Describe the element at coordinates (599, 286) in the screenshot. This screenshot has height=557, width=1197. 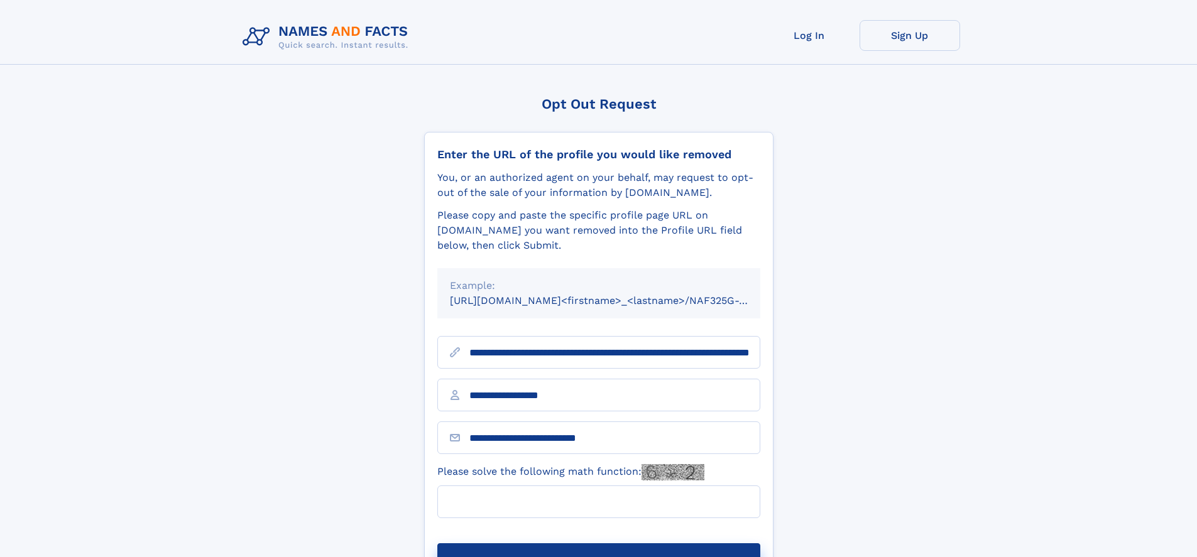
I see `div: Example:` at that location.